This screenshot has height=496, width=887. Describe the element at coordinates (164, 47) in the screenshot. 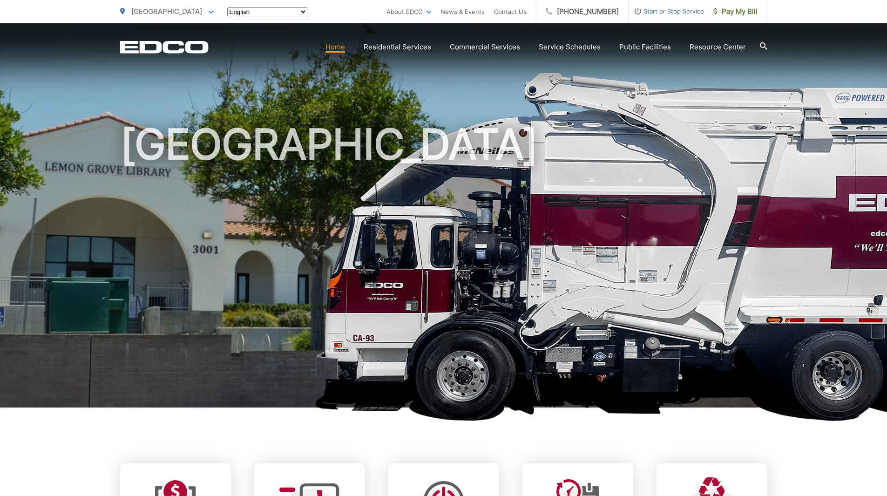

I see `a: EDCD logo. Return to the homepage.` at that location.